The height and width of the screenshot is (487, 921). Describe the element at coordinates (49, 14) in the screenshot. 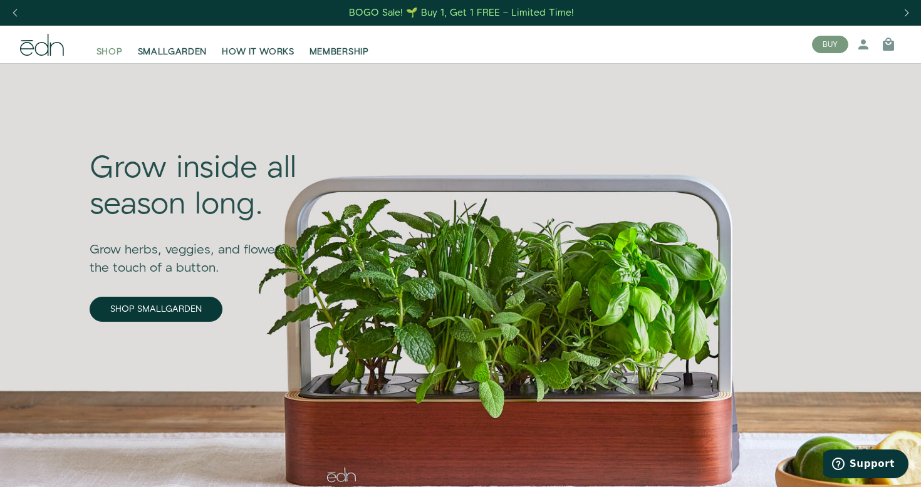

I see `span: Support` at that location.